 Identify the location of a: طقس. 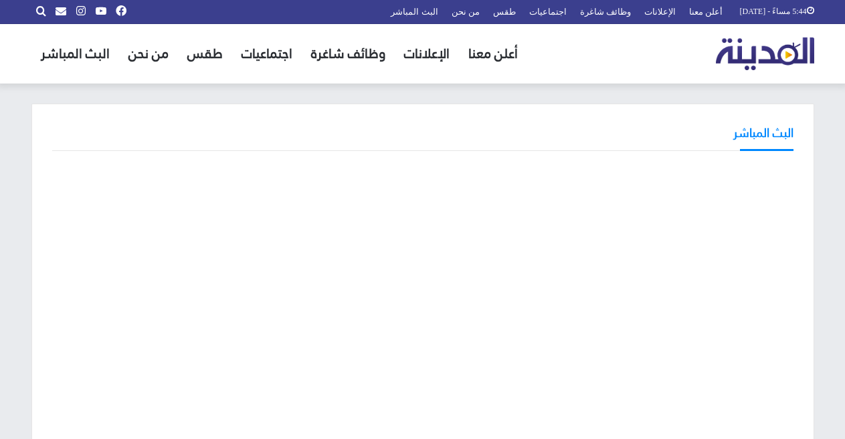
(205, 54).